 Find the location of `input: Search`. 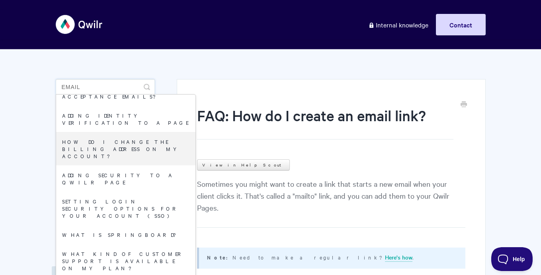

input: Search is located at coordinates (105, 87).